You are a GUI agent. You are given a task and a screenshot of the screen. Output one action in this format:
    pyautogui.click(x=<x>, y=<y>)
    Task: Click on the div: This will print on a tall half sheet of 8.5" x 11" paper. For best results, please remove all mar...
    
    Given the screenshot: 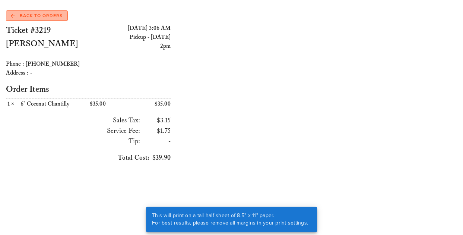 What is the action you would take?
    pyautogui.click(x=230, y=219)
    